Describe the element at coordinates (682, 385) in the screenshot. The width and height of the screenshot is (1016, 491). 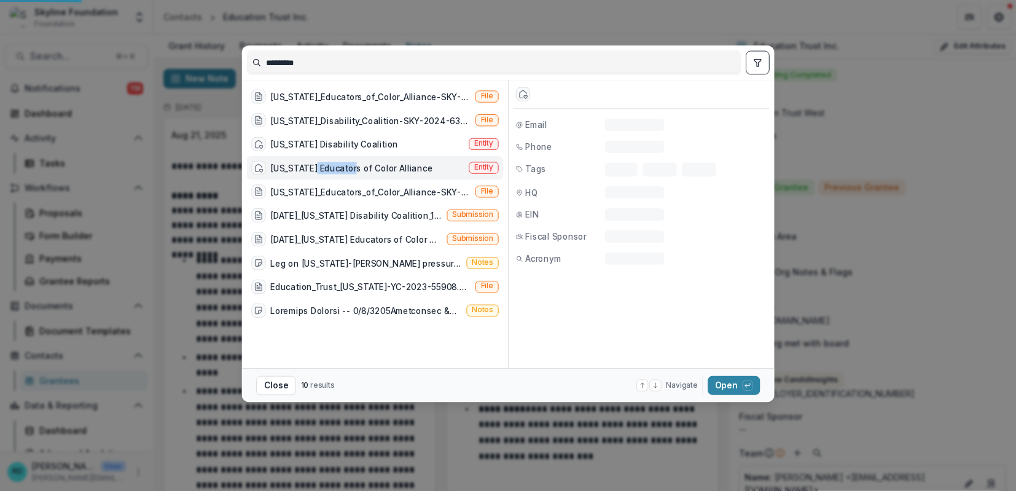
I see `span: Navigate` at that location.